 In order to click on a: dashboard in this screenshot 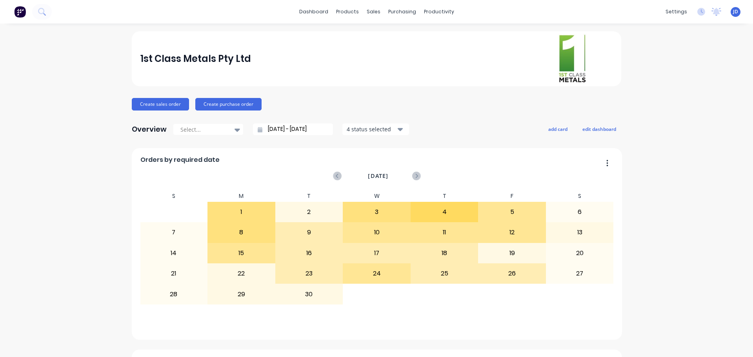, I will do `click(314, 12)`.